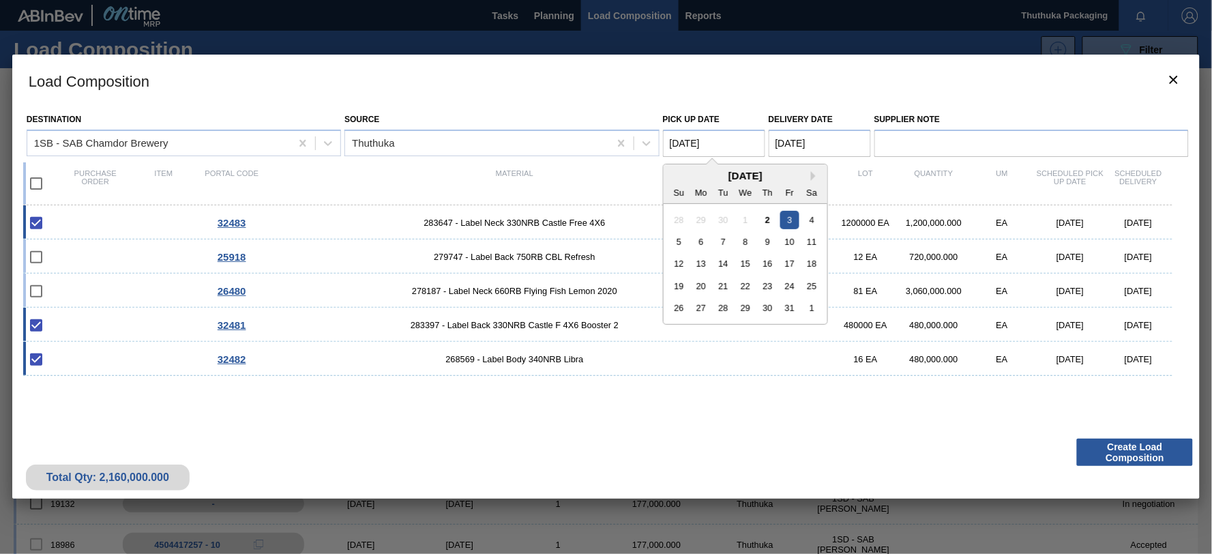 This screenshot has height=554, width=1212. Describe the element at coordinates (606, 80) in the screenshot. I see `h3: Load Composition` at that location.